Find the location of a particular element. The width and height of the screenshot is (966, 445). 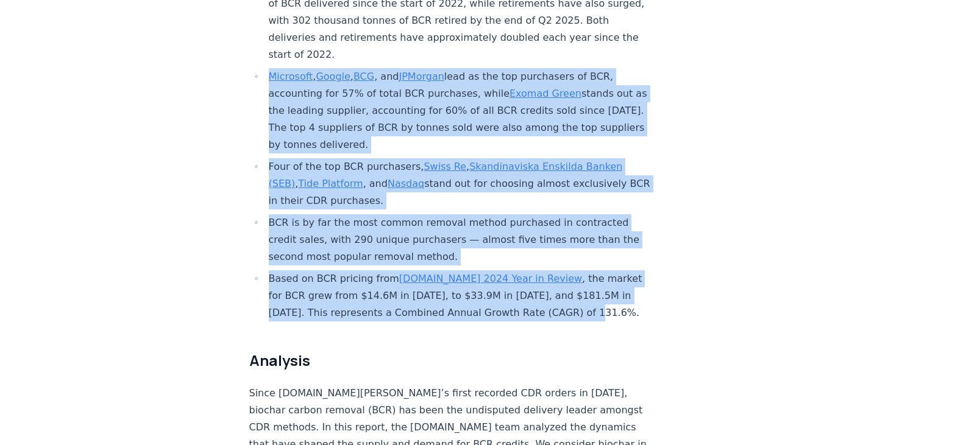

a: BCG is located at coordinates (364, 76).